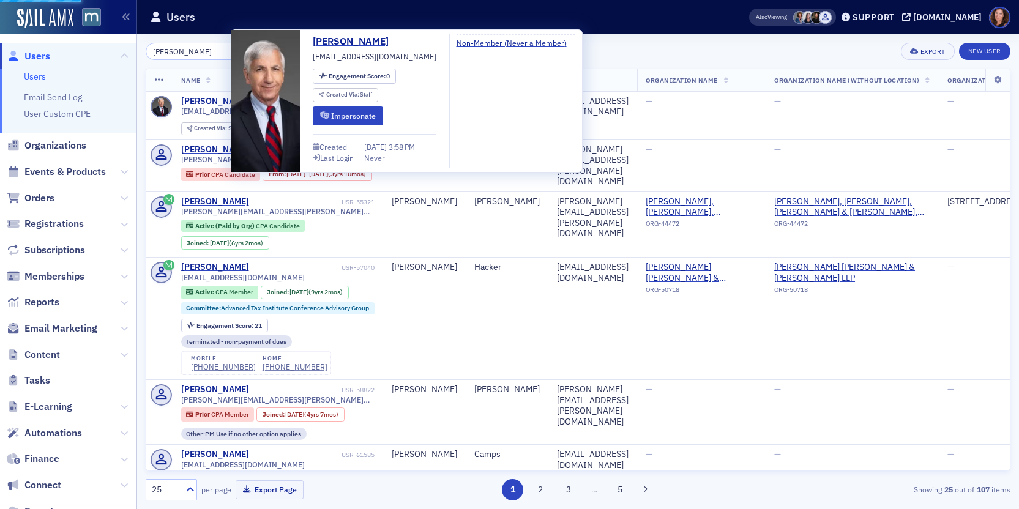  I want to click on div: Support, so click(873, 17).